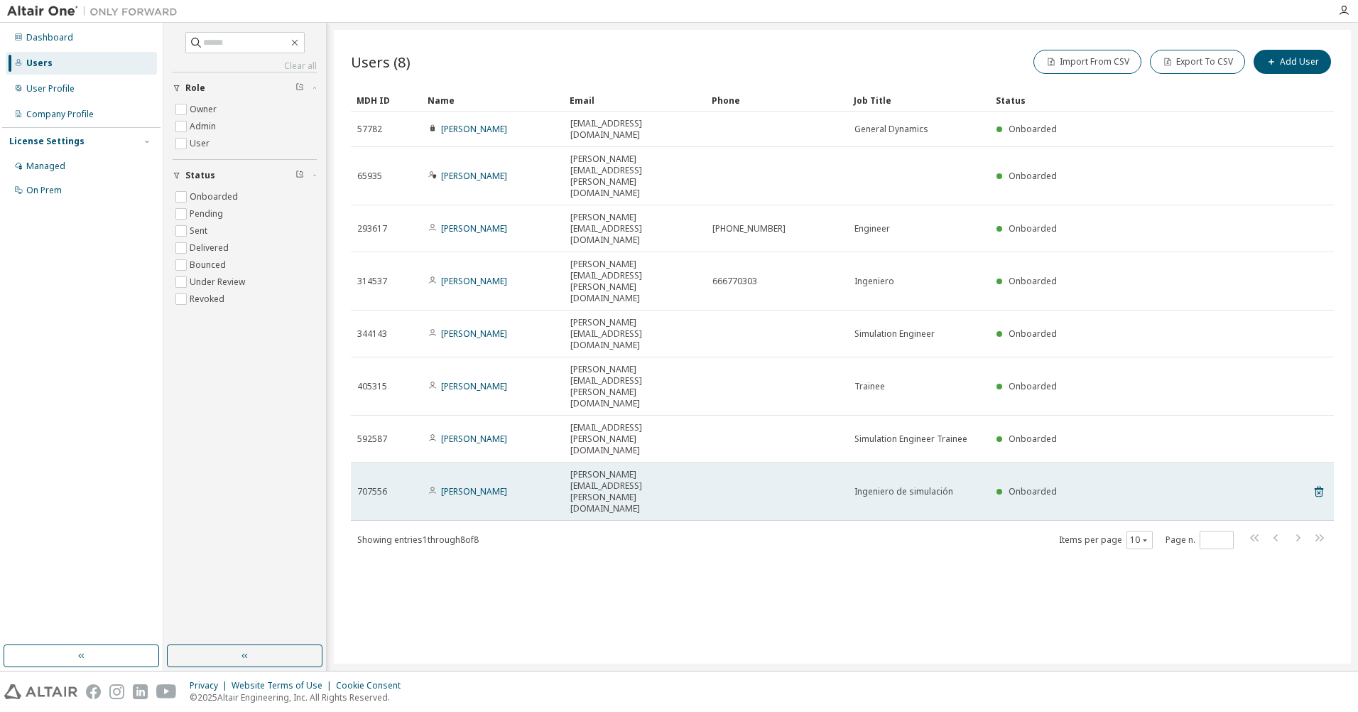 The image size is (1358, 712). I want to click on img: instagram.svg, so click(116, 691).